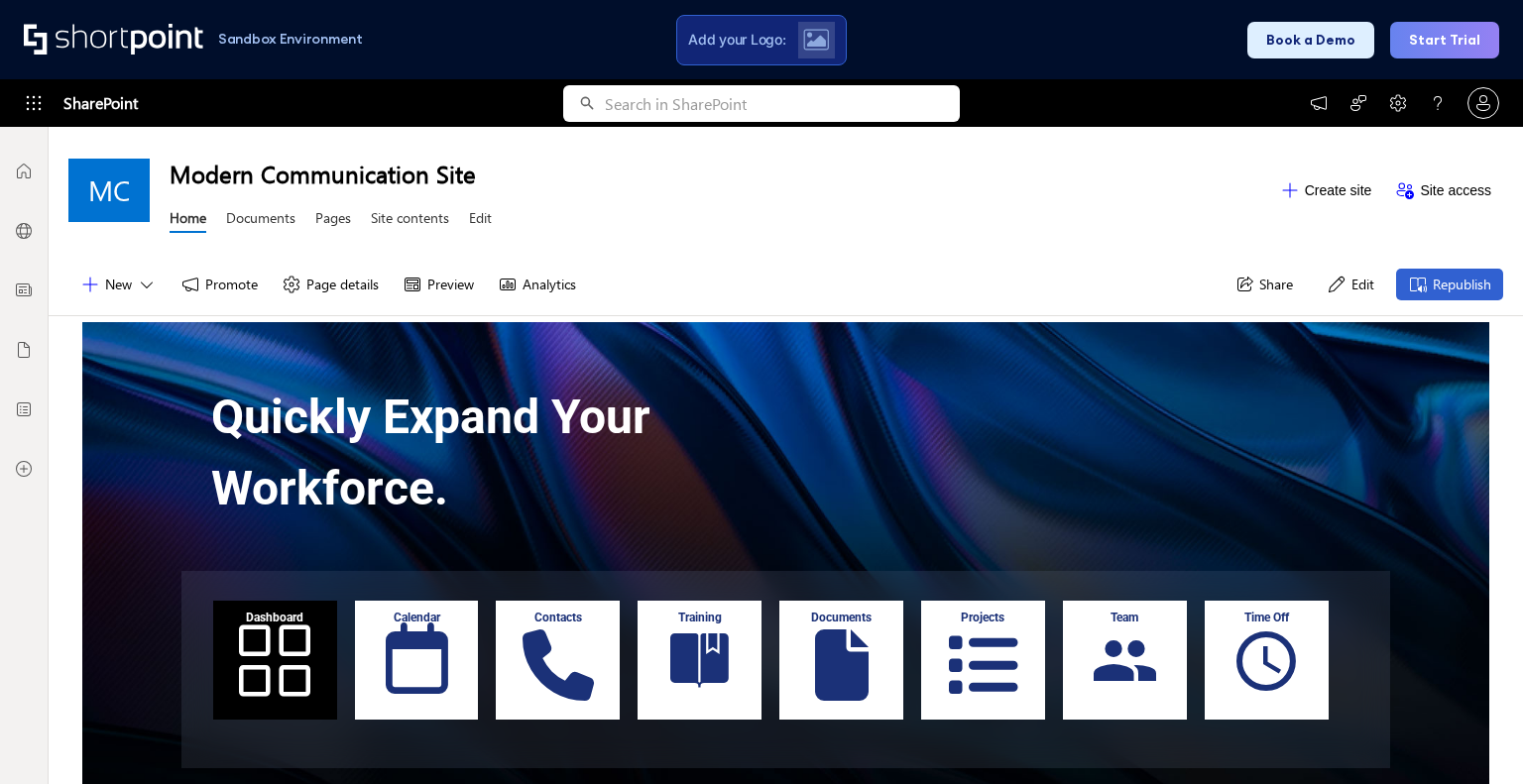 The height and width of the screenshot is (784, 1523). I want to click on div: Training, so click(699, 618).